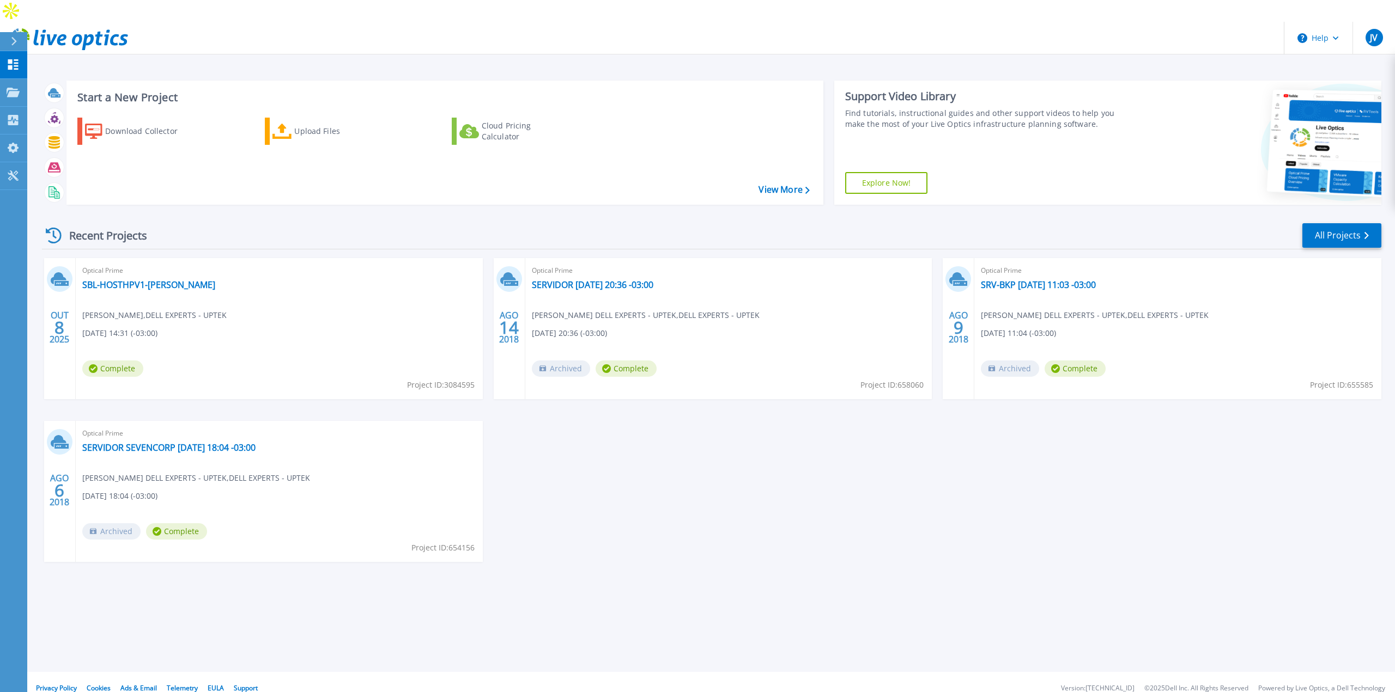 The width and height of the screenshot is (1395, 692). What do you see at coordinates (1318, 38) in the screenshot?
I see `button: Help` at bounding box center [1318, 38].